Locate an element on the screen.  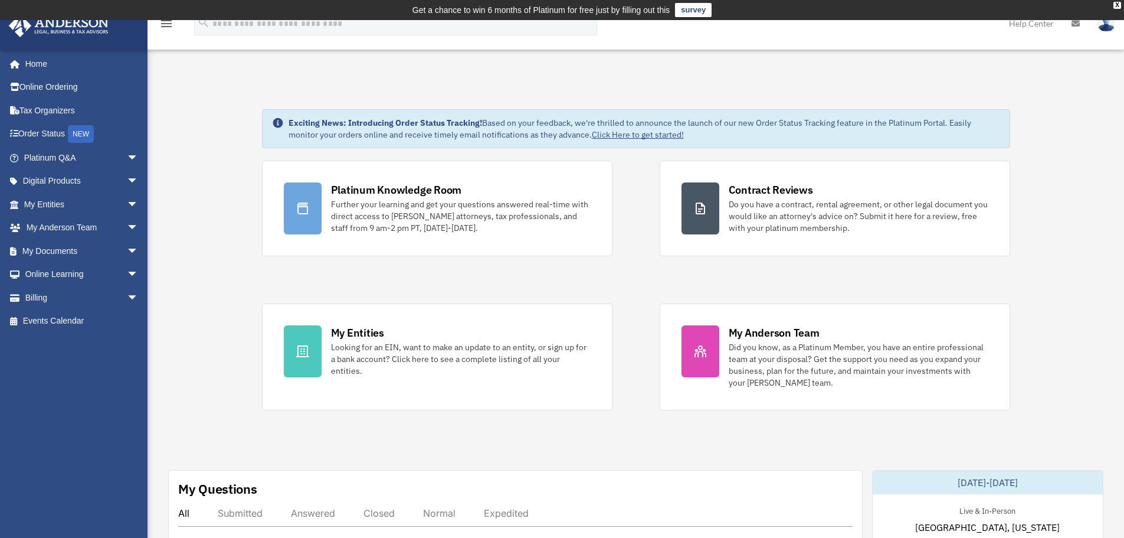
a: survey is located at coordinates (693, 10).